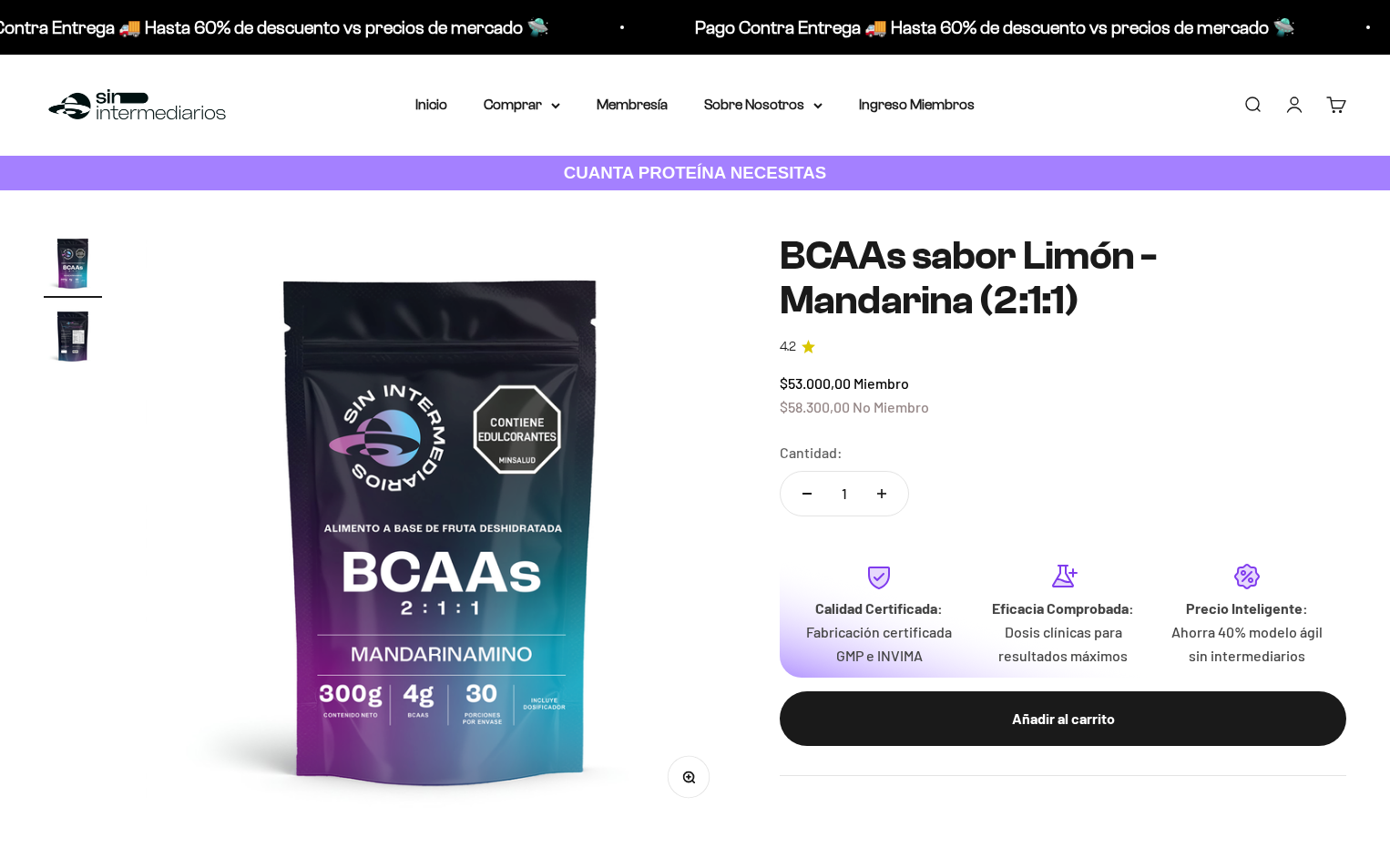  I want to click on p: Dosis clínicas para resultados máximos, so click(1063, 643).